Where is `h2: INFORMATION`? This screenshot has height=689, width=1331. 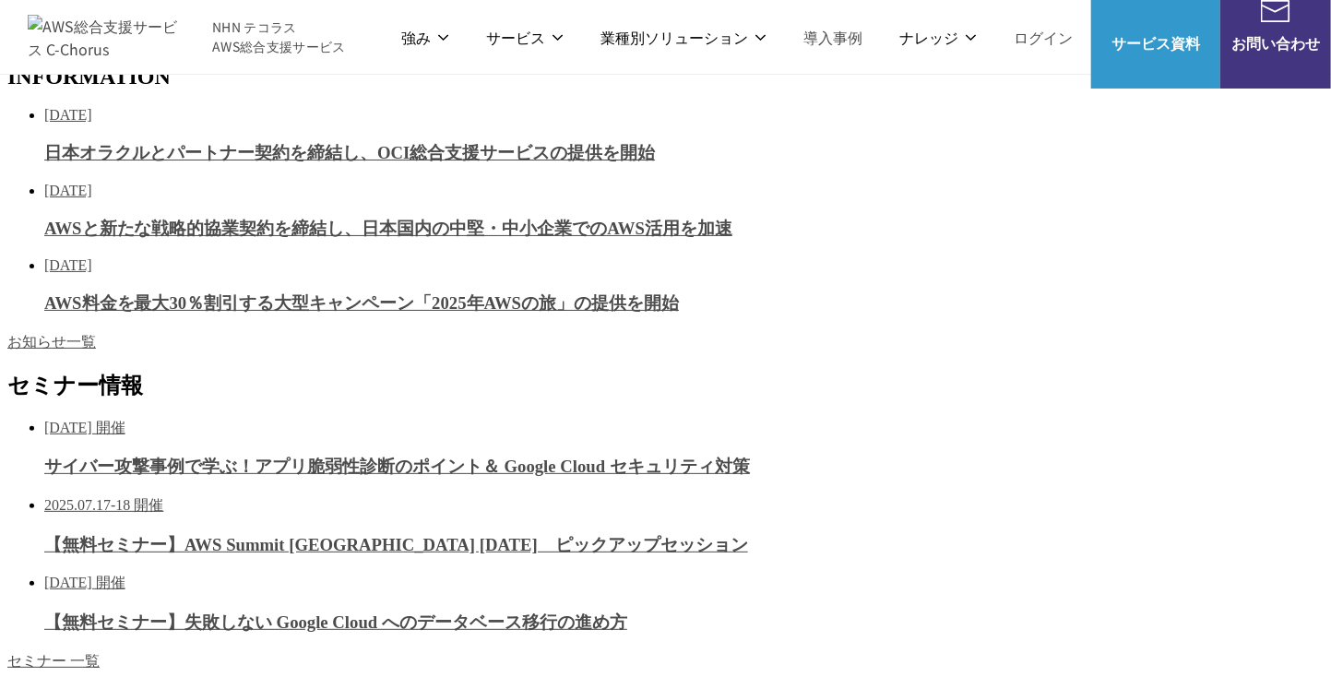
h2: INFORMATION is located at coordinates (665, 77).